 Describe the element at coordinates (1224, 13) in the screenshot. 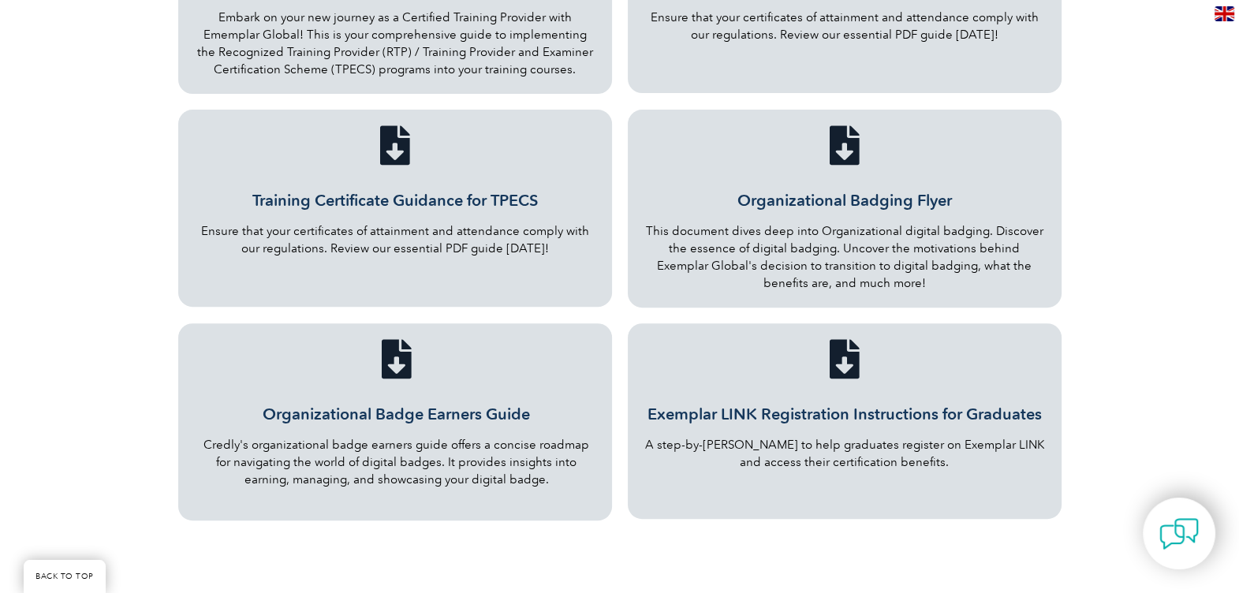

I see `img: en` at that location.